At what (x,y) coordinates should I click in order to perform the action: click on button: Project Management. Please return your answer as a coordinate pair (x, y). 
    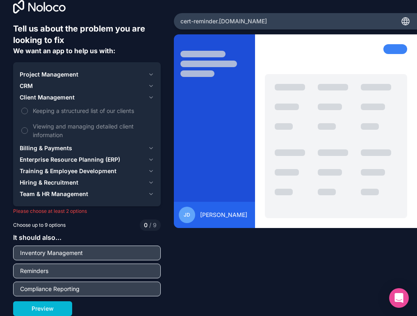
    Looking at the image, I should click on (87, 75).